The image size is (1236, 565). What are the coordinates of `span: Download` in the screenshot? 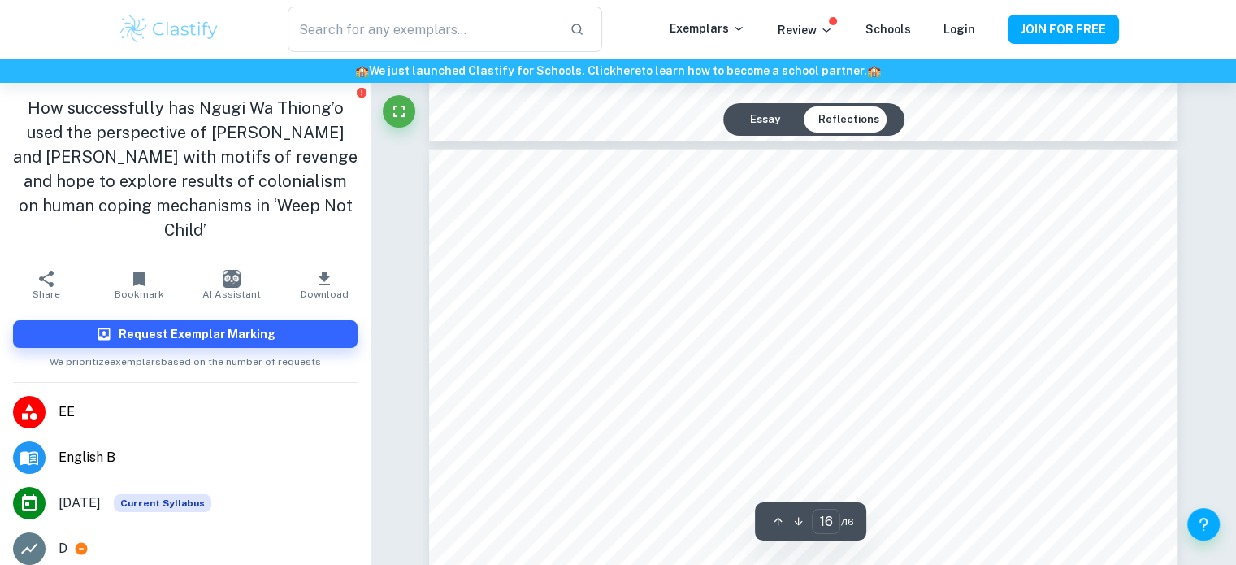 It's located at (324, 294).